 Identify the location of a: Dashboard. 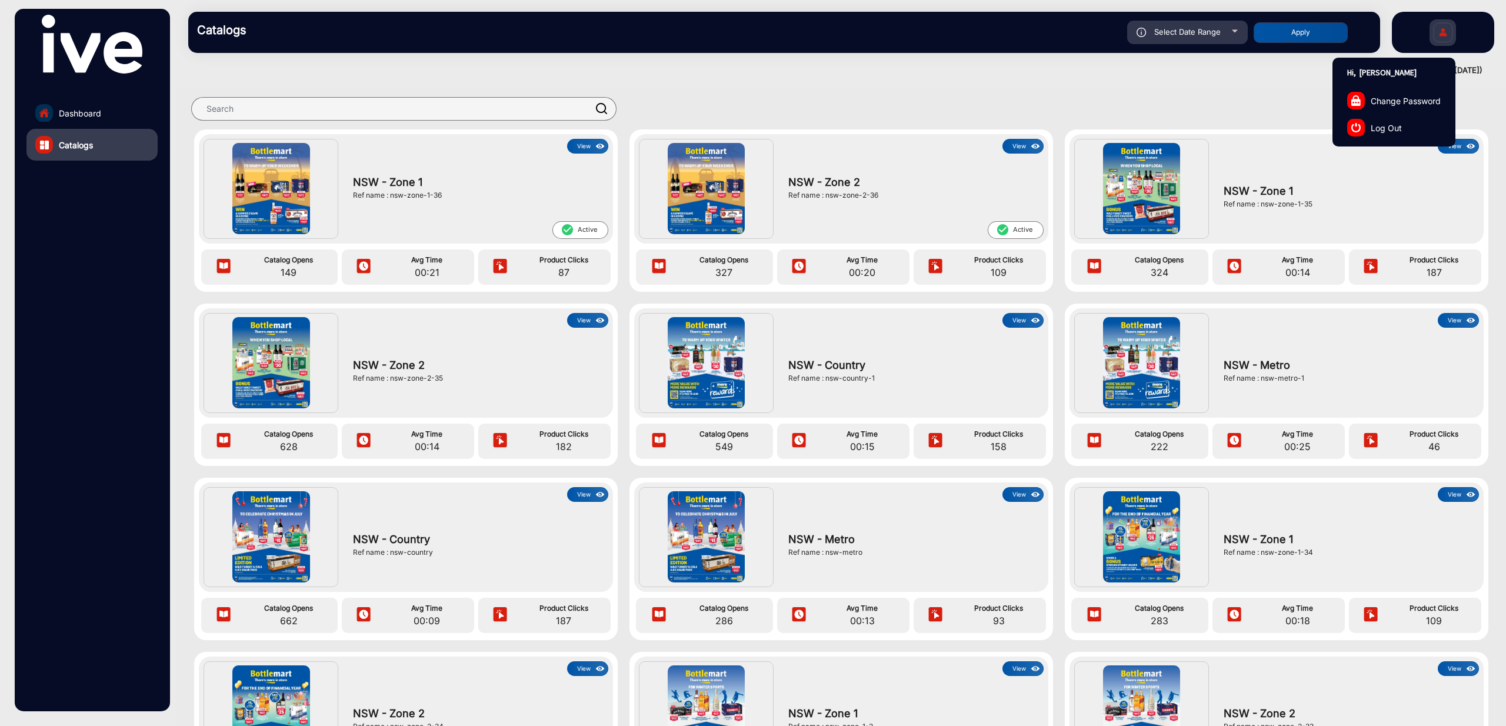
(92, 113).